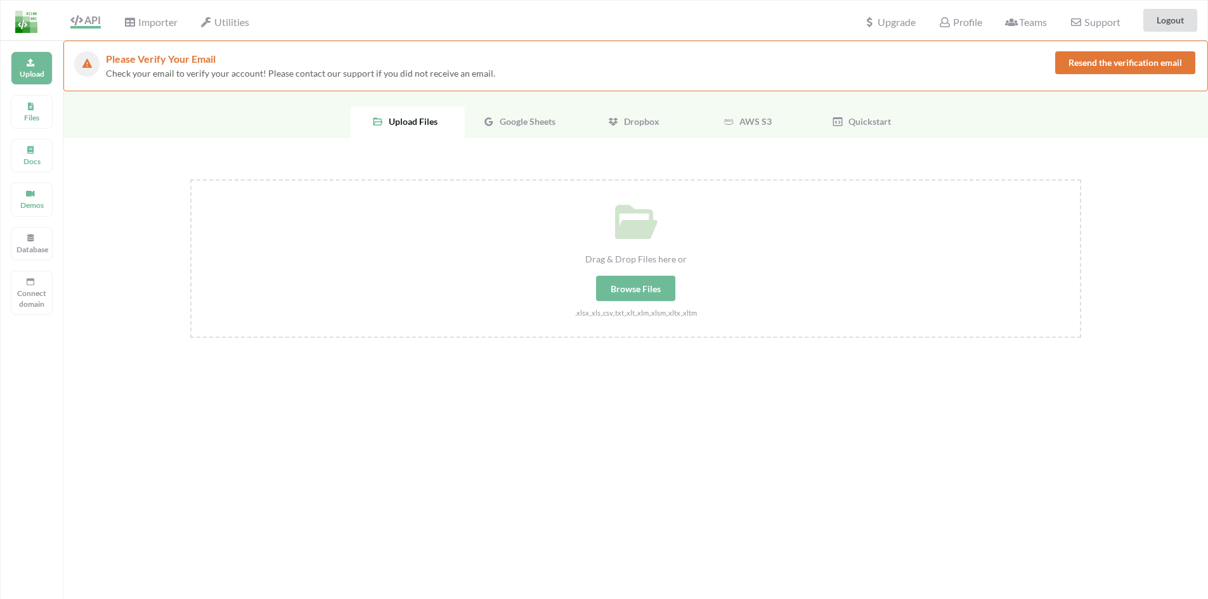 This screenshot has height=599, width=1208. I want to click on button: Resend the verification email, so click(1125, 63).